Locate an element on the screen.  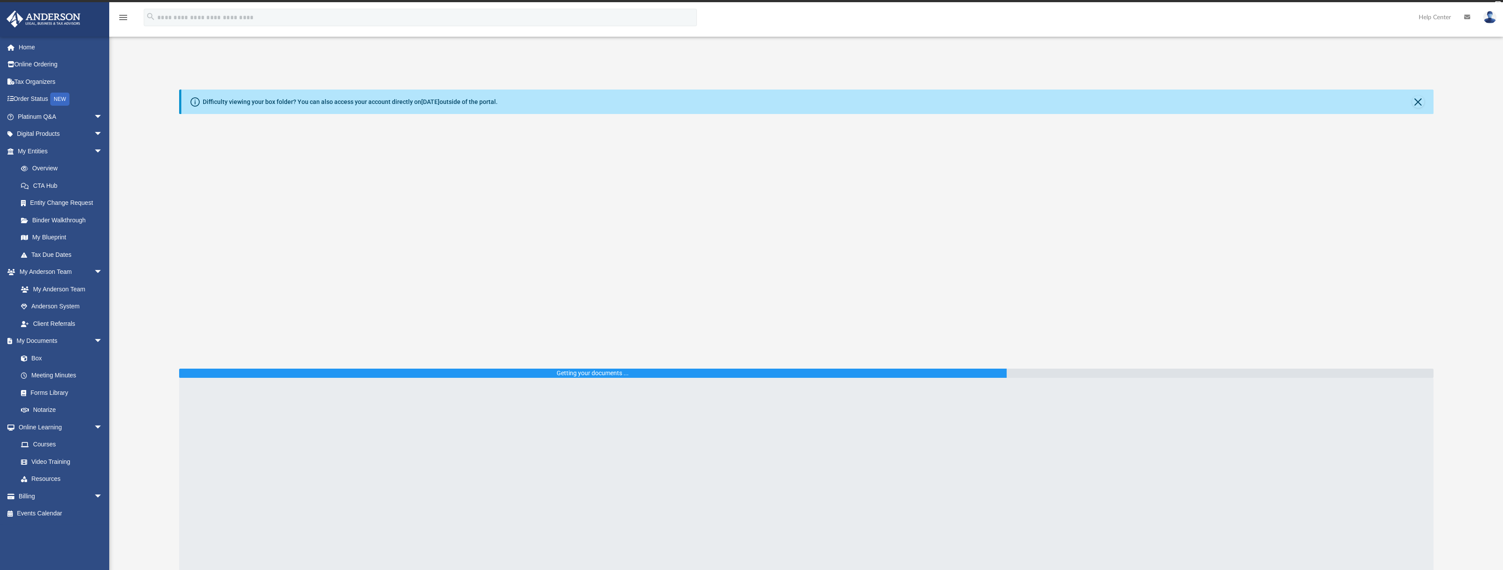
a: My Anderson Teamarrow_drop_down is located at coordinates (59, 272).